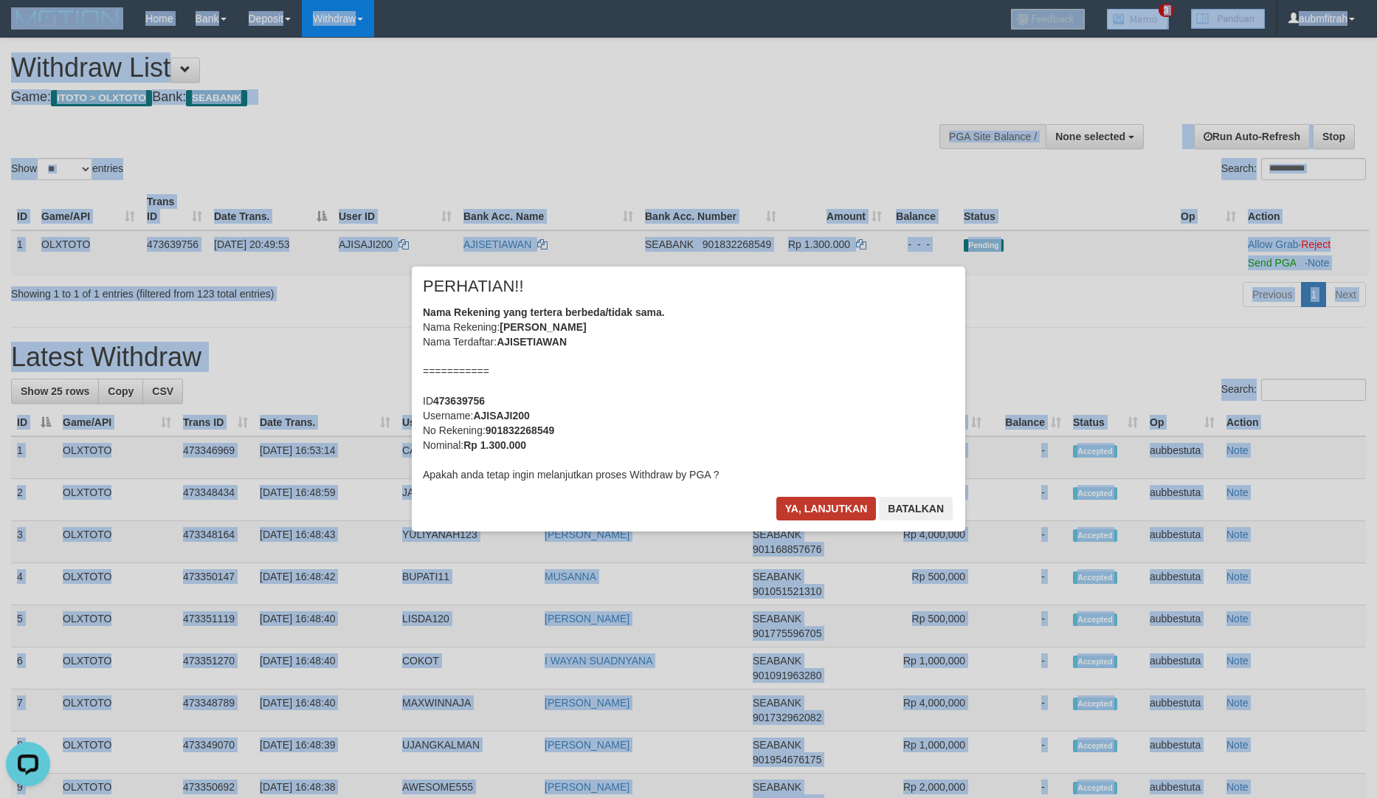 Image resolution: width=1377 pixels, height=798 pixels. I want to click on b: 473639756, so click(459, 401).